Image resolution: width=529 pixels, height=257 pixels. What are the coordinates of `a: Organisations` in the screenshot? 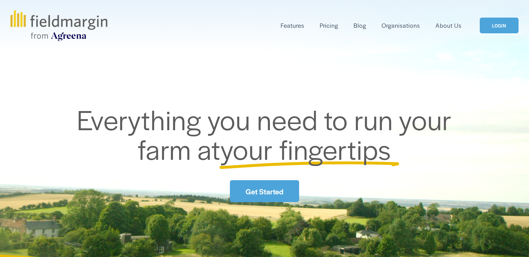 It's located at (401, 25).